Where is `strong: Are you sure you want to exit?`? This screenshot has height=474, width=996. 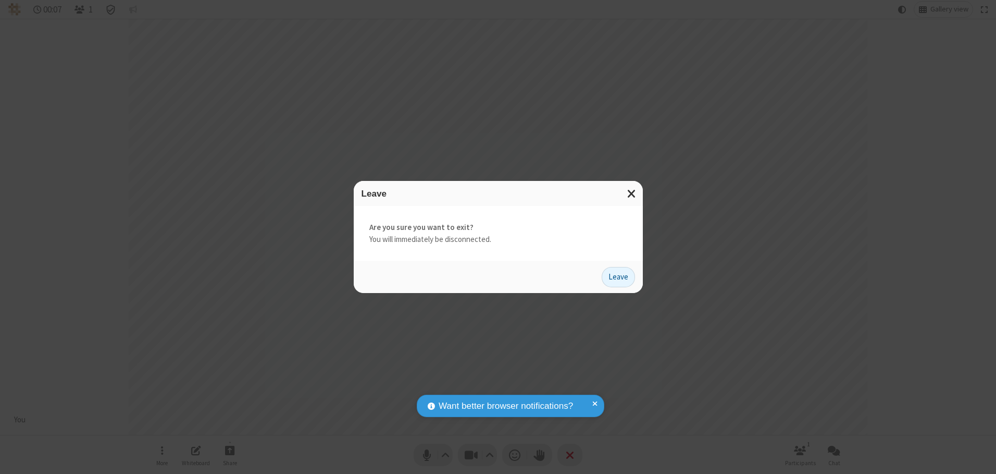 strong: Are you sure you want to exit? is located at coordinates (498, 227).